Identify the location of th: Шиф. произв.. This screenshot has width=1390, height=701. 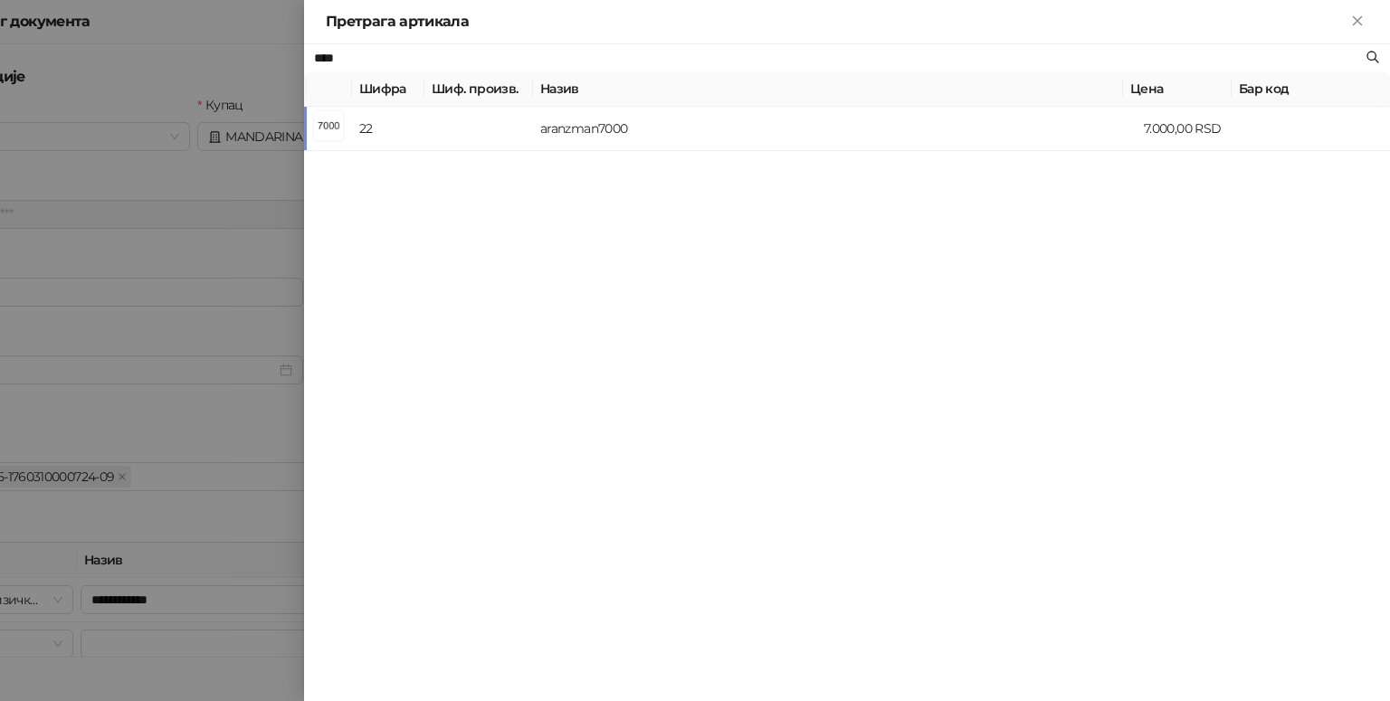
(479, 89).